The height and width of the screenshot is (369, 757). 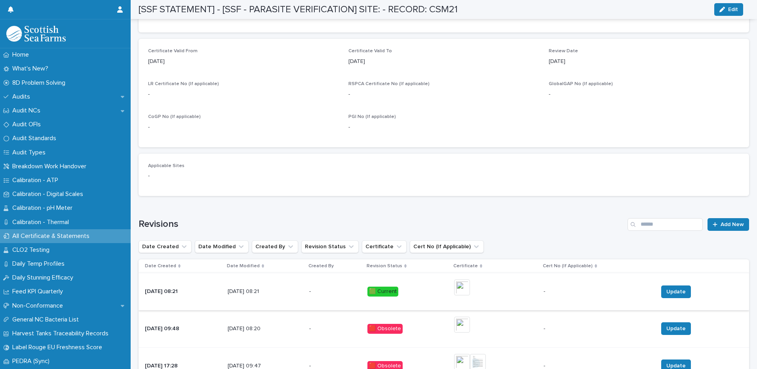 What do you see at coordinates (733, 10) in the screenshot?
I see `span: Edit` at bounding box center [733, 10].